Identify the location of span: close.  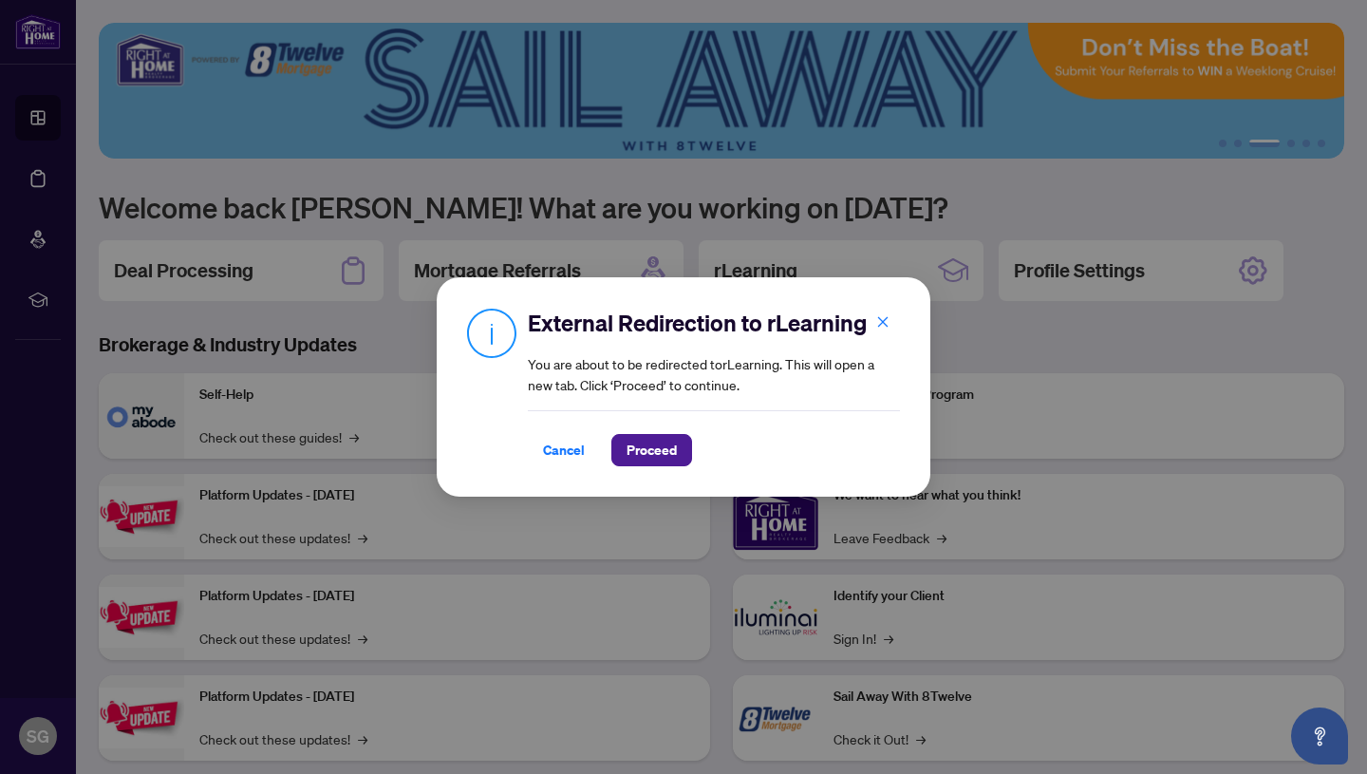
(883, 322).